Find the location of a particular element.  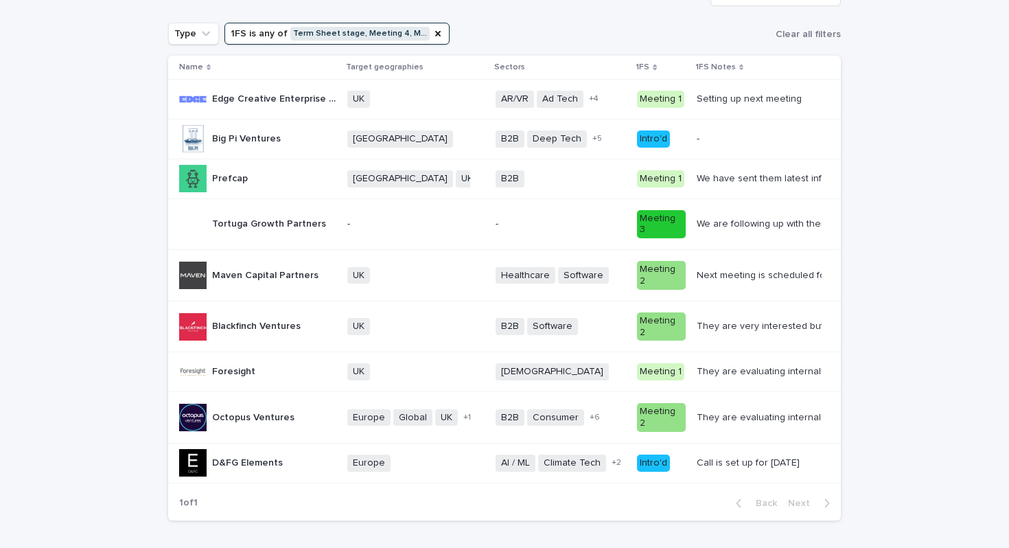

p: 1 of 1 is located at coordinates (188, 502).